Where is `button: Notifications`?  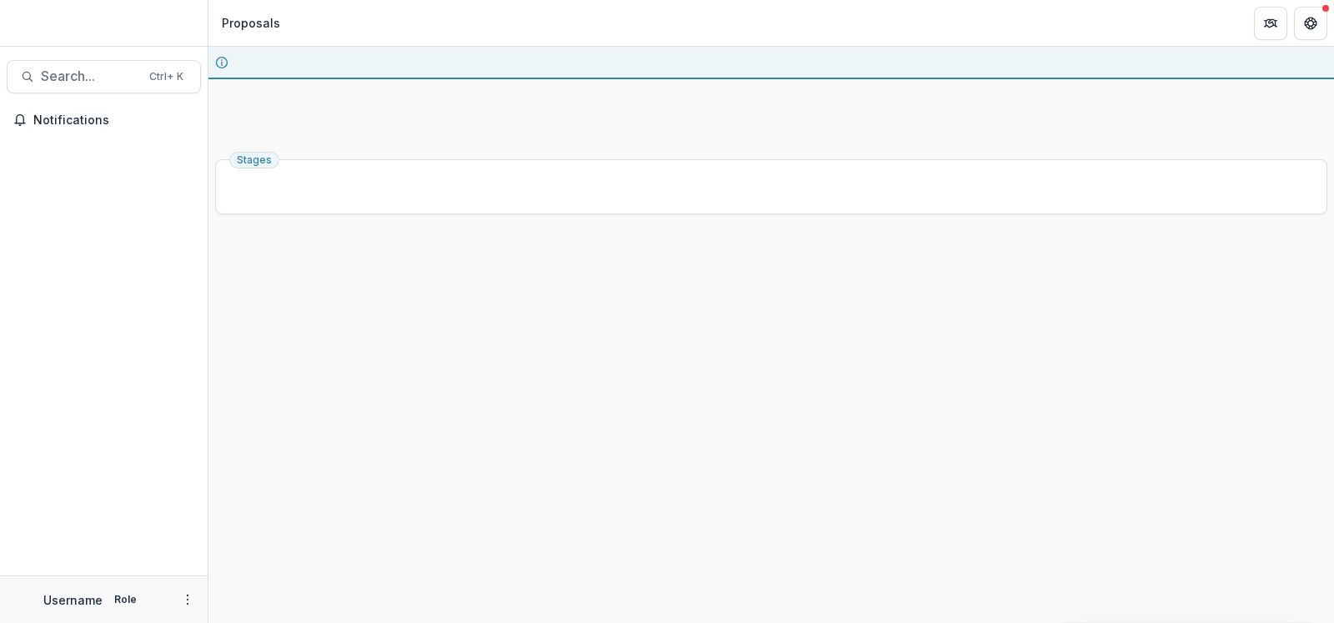
button: Notifications is located at coordinates (103, 120).